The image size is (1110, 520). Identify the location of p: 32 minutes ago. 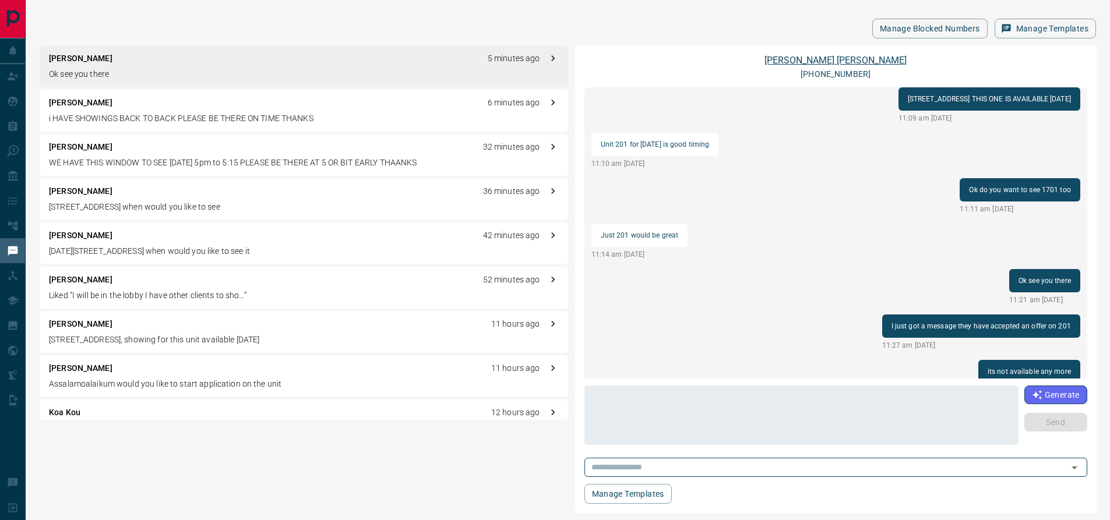
(512, 147).